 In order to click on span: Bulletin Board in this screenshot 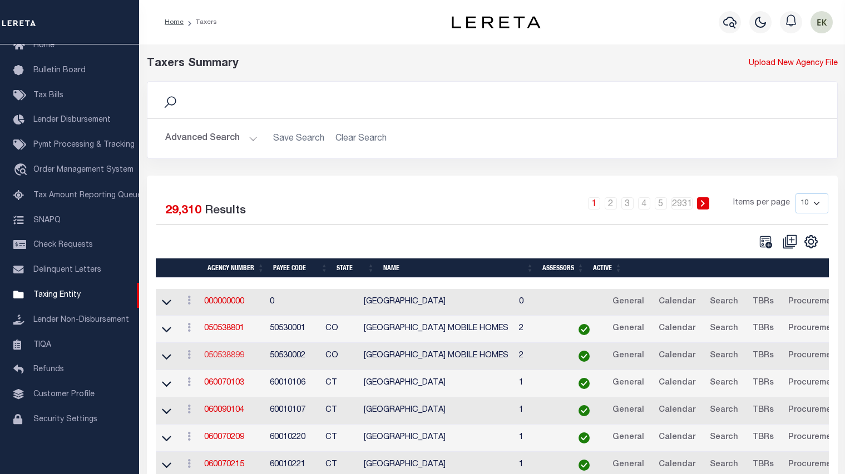, I will do `click(60, 71)`.